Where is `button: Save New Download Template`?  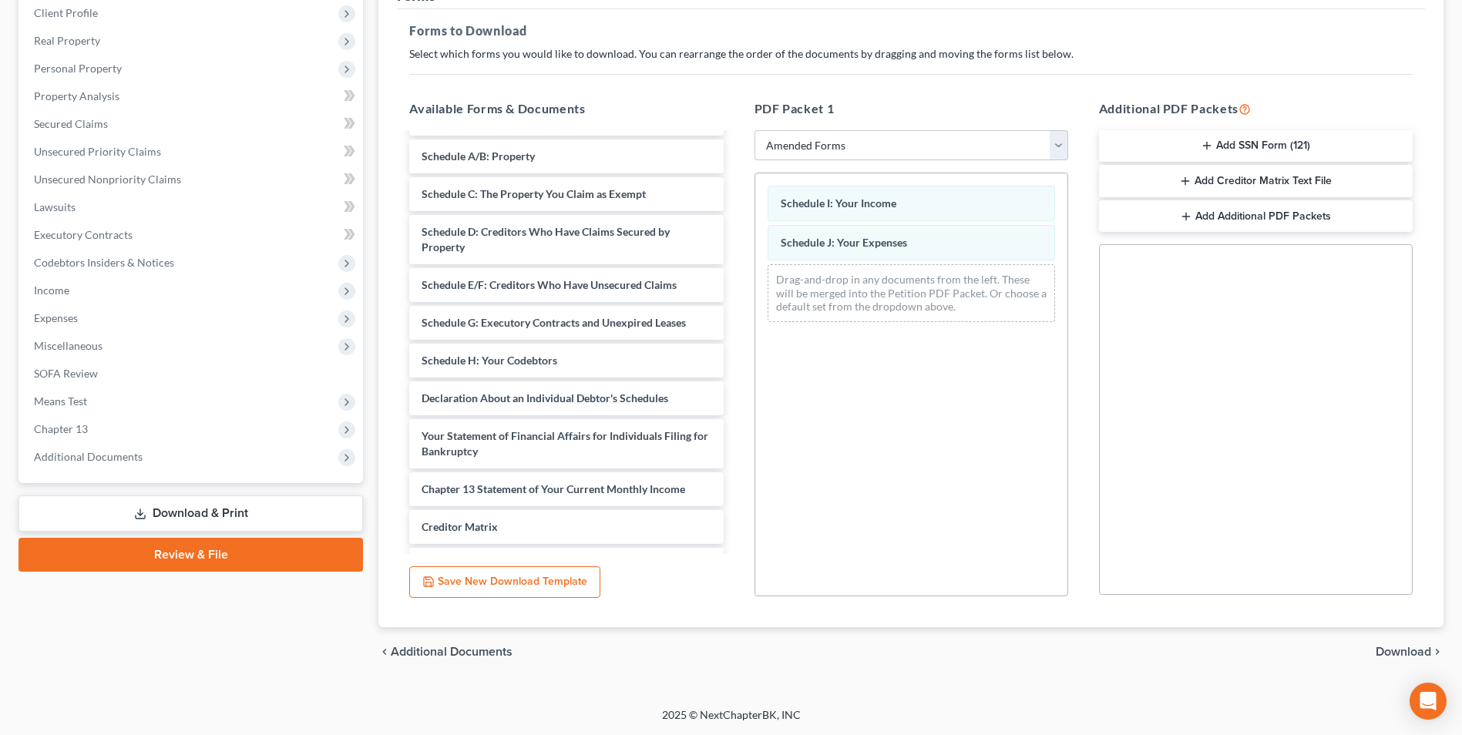 button: Save New Download Template is located at coordinates (505, 583).